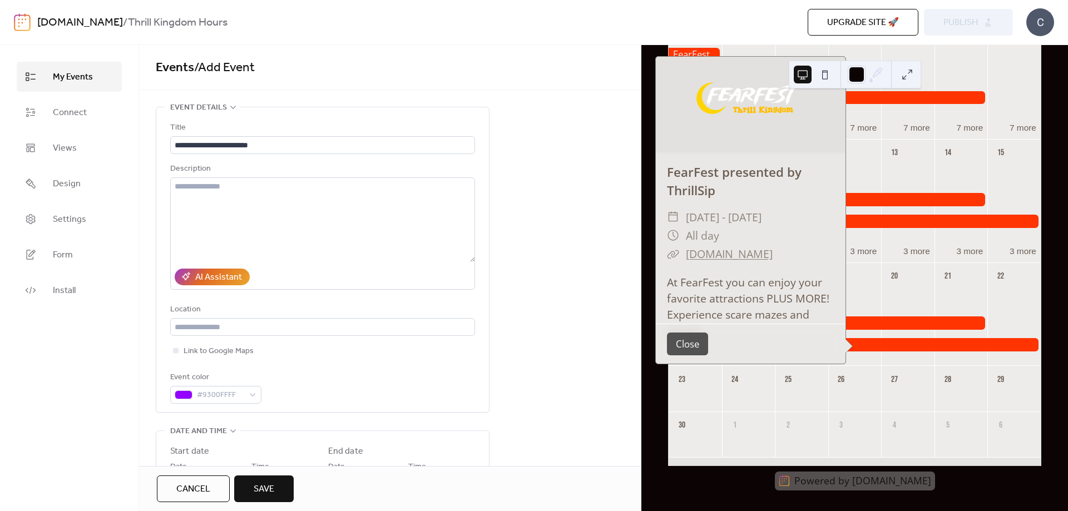 The width and height of the screenshot is (1068, 511). Describe the element at coordinates (69, 255) in the screenshot. I see `a: Form` at that location.